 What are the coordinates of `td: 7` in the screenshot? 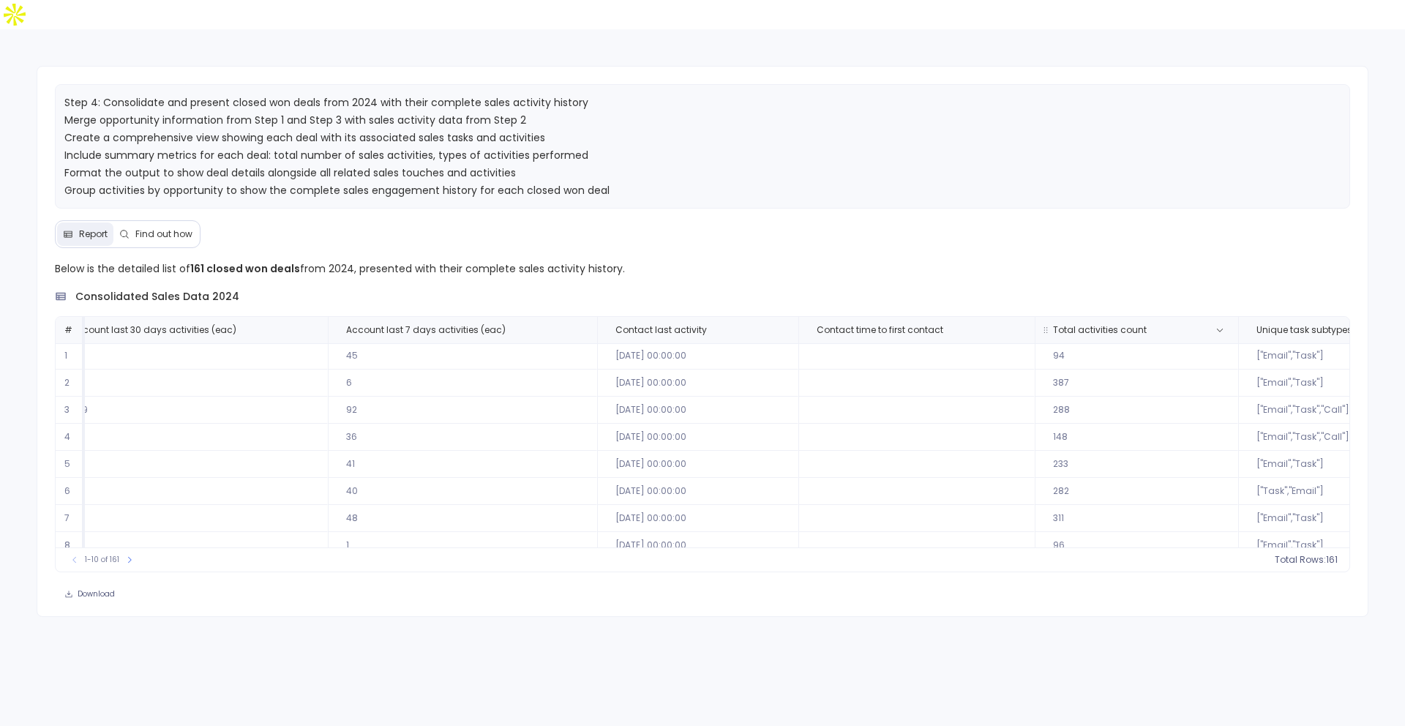 It's located at (70, 518).